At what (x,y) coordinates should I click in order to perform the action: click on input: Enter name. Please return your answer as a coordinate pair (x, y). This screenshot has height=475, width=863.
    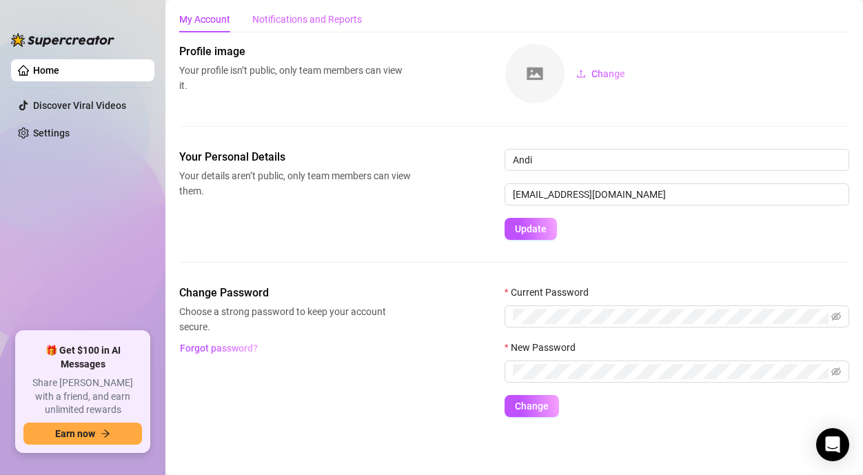
    Looking at the image, I should click on (677, 160).